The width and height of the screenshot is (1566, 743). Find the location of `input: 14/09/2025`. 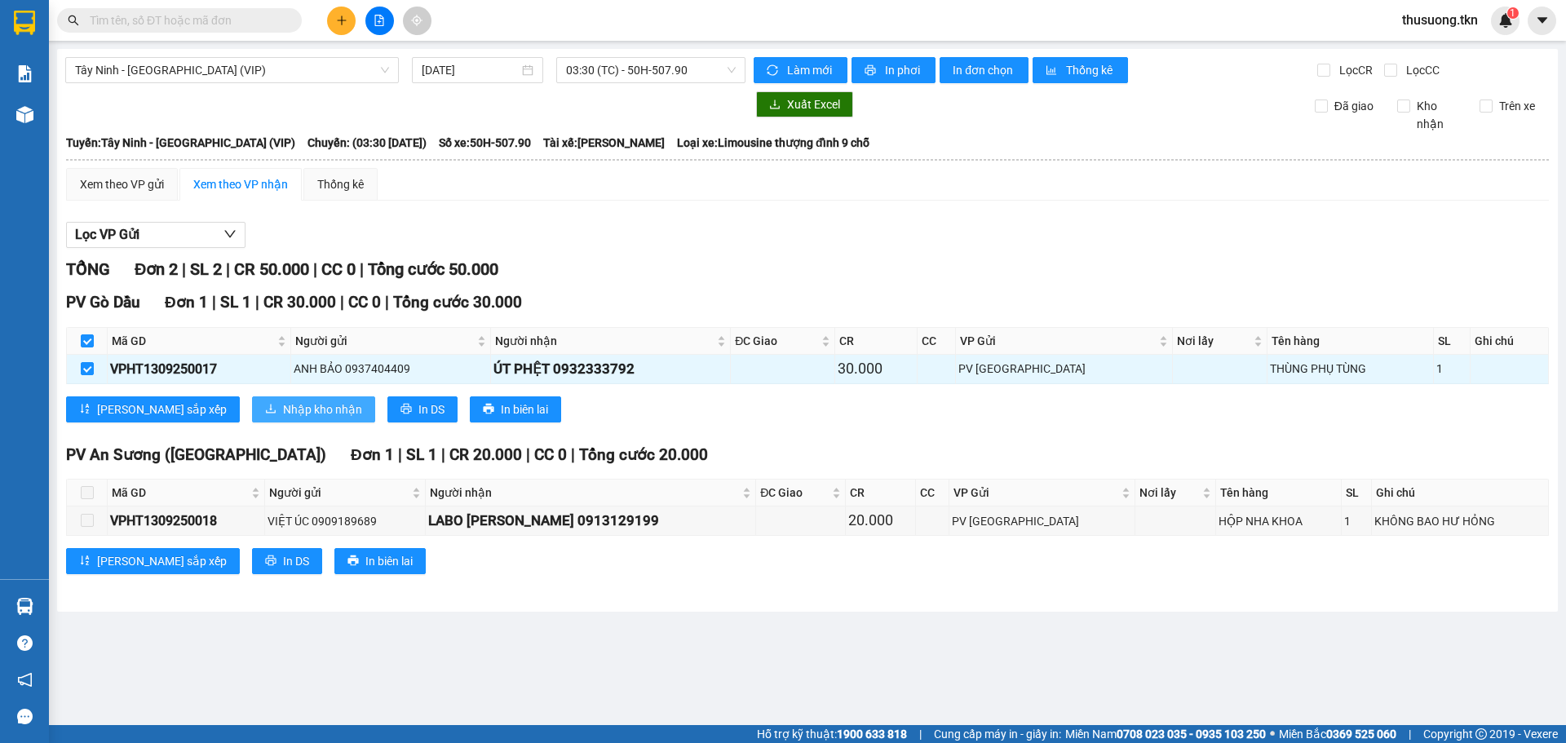

input: 14/09/2025 is located at coordinates (470, 70).